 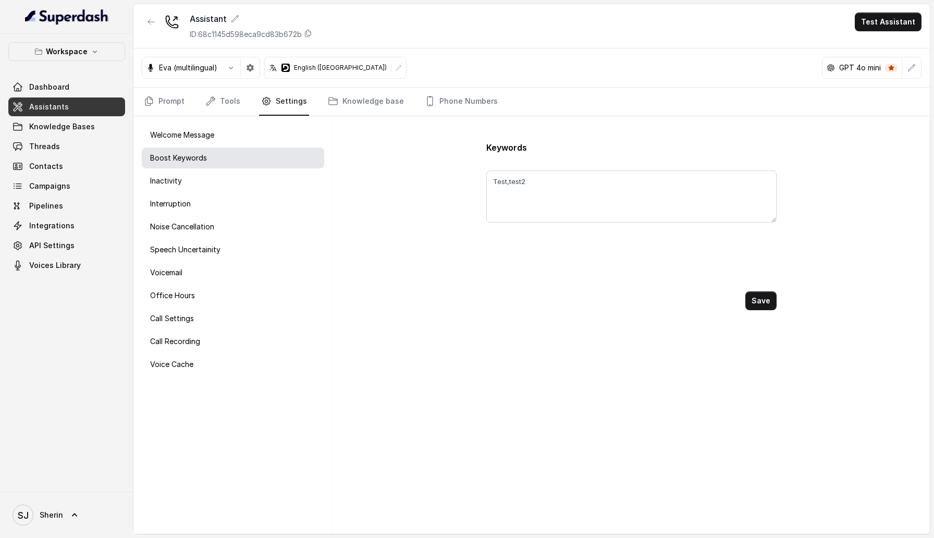 What do you see at coordinates (44, 146) in the screenshot?
I see `span: Threads` at bounding box center [44, 146].